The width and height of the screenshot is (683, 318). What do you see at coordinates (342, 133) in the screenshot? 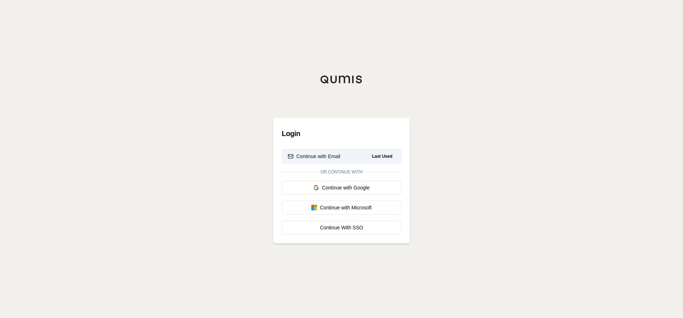
I see `h3: Login` at bounding box center [342, 133].